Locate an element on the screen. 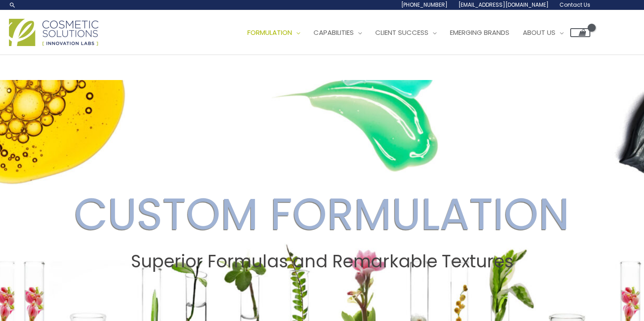 This screenshot has height=321, width=644. span: Contact Us is located at coordinates (575, 4).